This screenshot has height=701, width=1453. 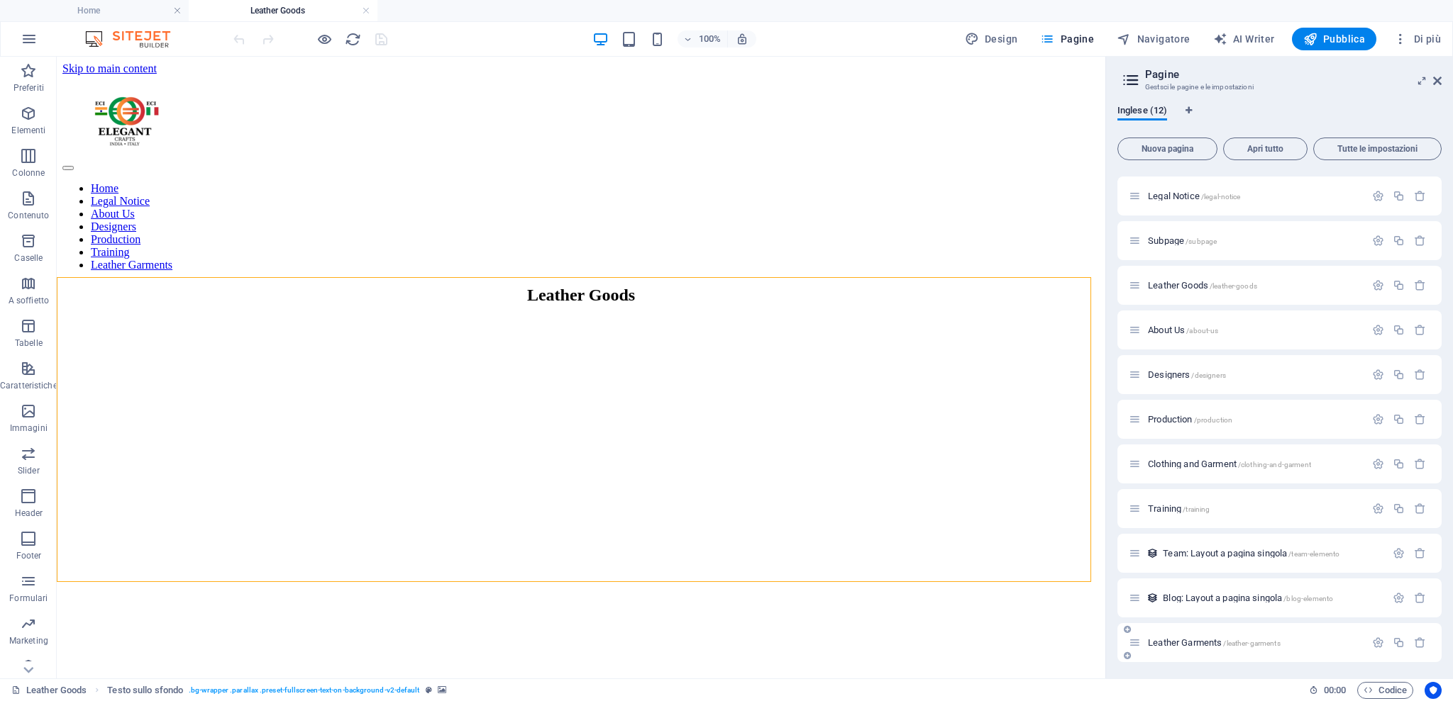 What do you see at coordinates (1254, 330) in the screenshot?
I see `div: About Us/about-us` at bounding box center [1254, 330].